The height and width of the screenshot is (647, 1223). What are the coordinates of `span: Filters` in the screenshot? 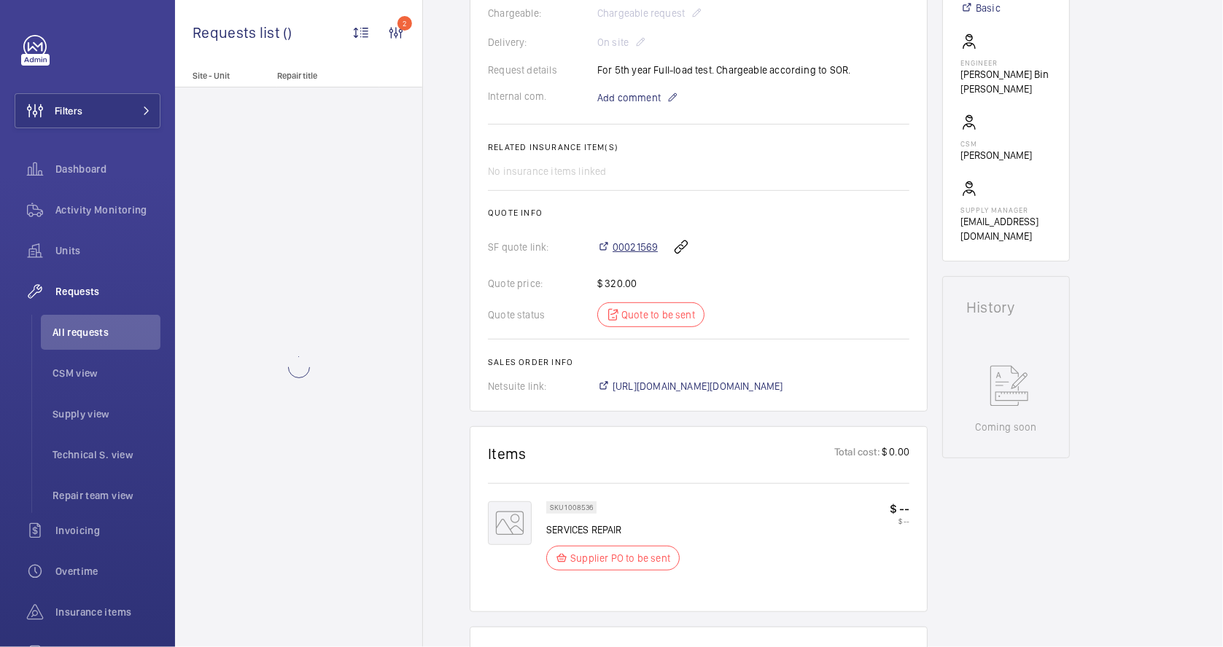 It's located at (69, 111).